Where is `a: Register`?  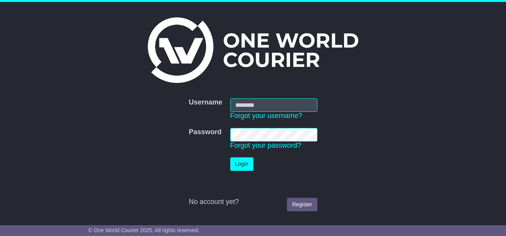 a: Register is located at coordinates (302, 204).